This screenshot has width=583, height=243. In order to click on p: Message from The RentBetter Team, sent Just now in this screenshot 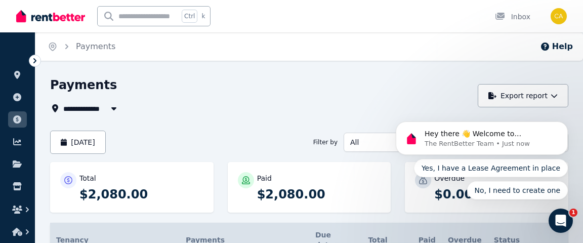, I will do `click(109, 36)`.